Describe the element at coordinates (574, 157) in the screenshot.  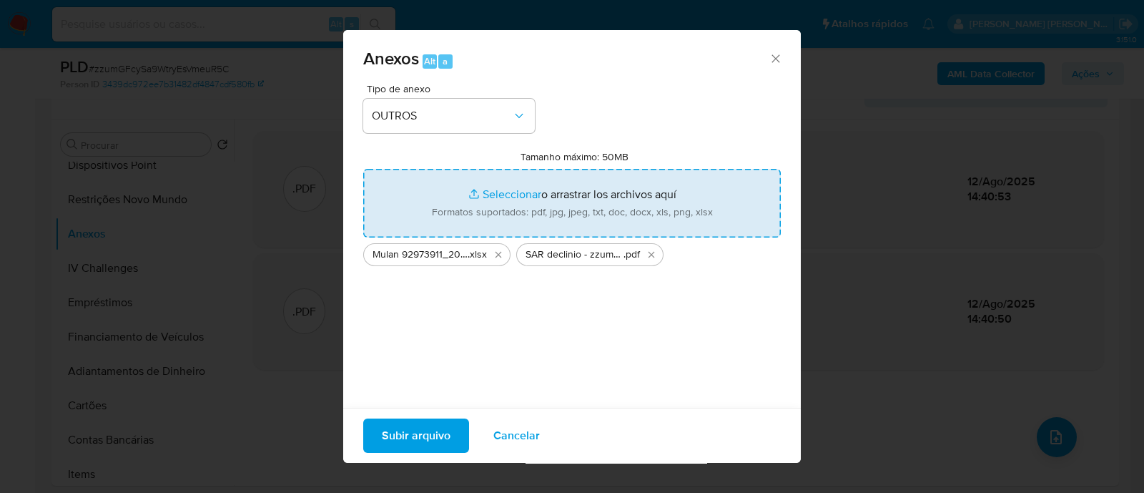
I see `label: Tamanho máximo: 50MB` at that location.